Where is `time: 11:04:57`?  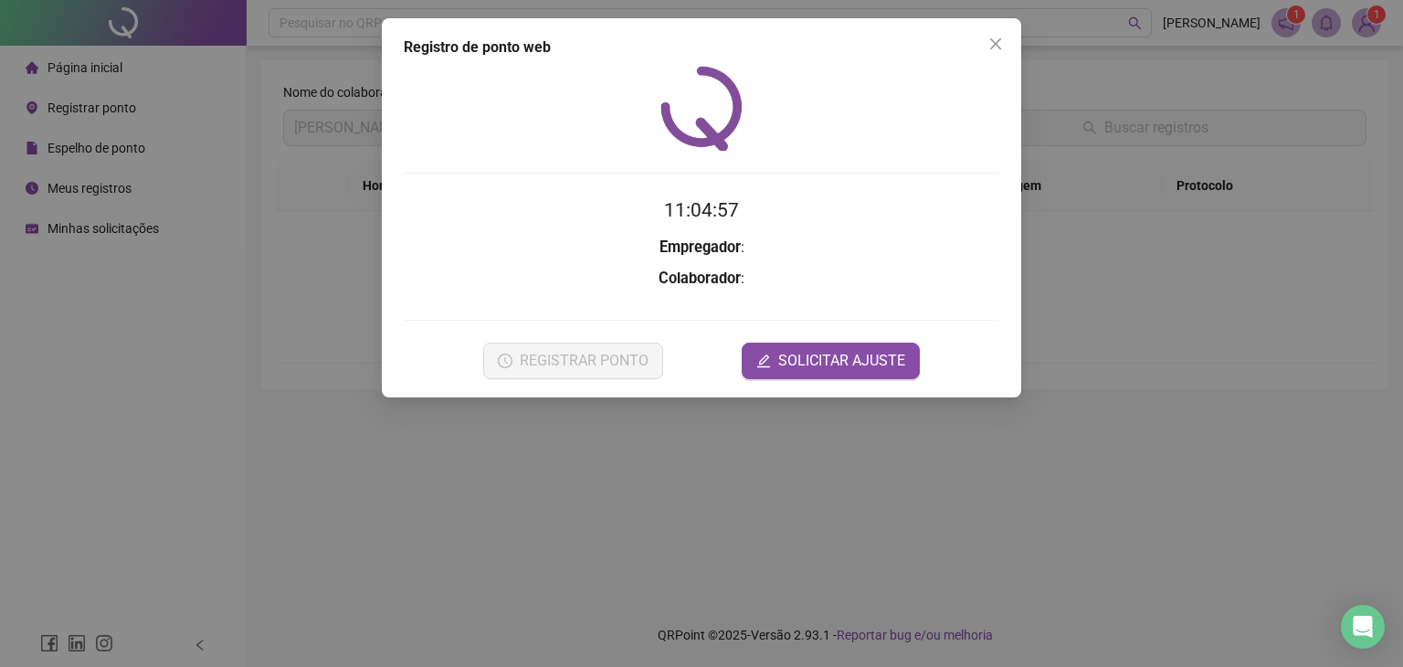 time: 11:04:57 is located at coordinates (701, 210).